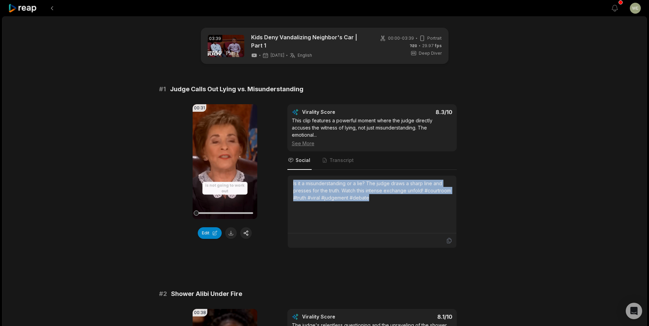 The width and height of the screenshot is (649, 326). What do you see at coordinates (225, 162) in the screenshot?
I see `video: Your browser does not support mp4 format.` at bounding box center [225, 162].